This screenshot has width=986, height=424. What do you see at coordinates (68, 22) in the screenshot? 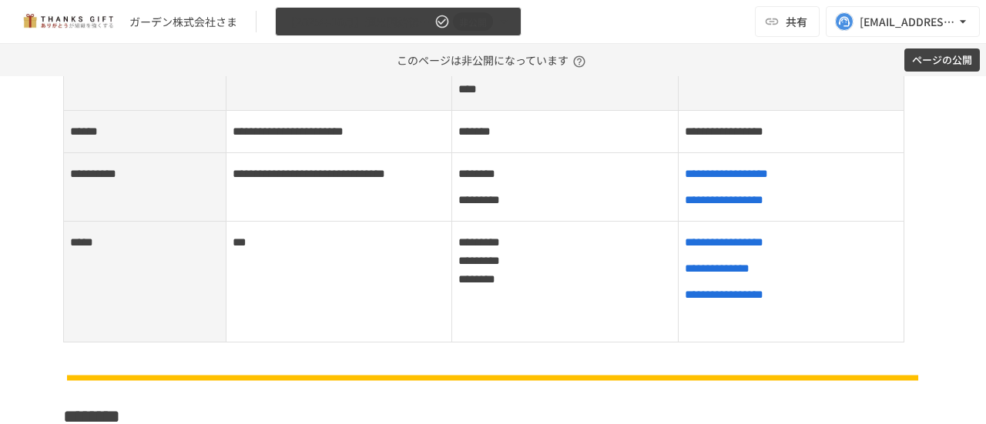
I see `img: mMP1OxWUAhQbsRWCurg7vIHe5HqDpP7qZo7fRoNLXQh` at bounding box center [68, 22].